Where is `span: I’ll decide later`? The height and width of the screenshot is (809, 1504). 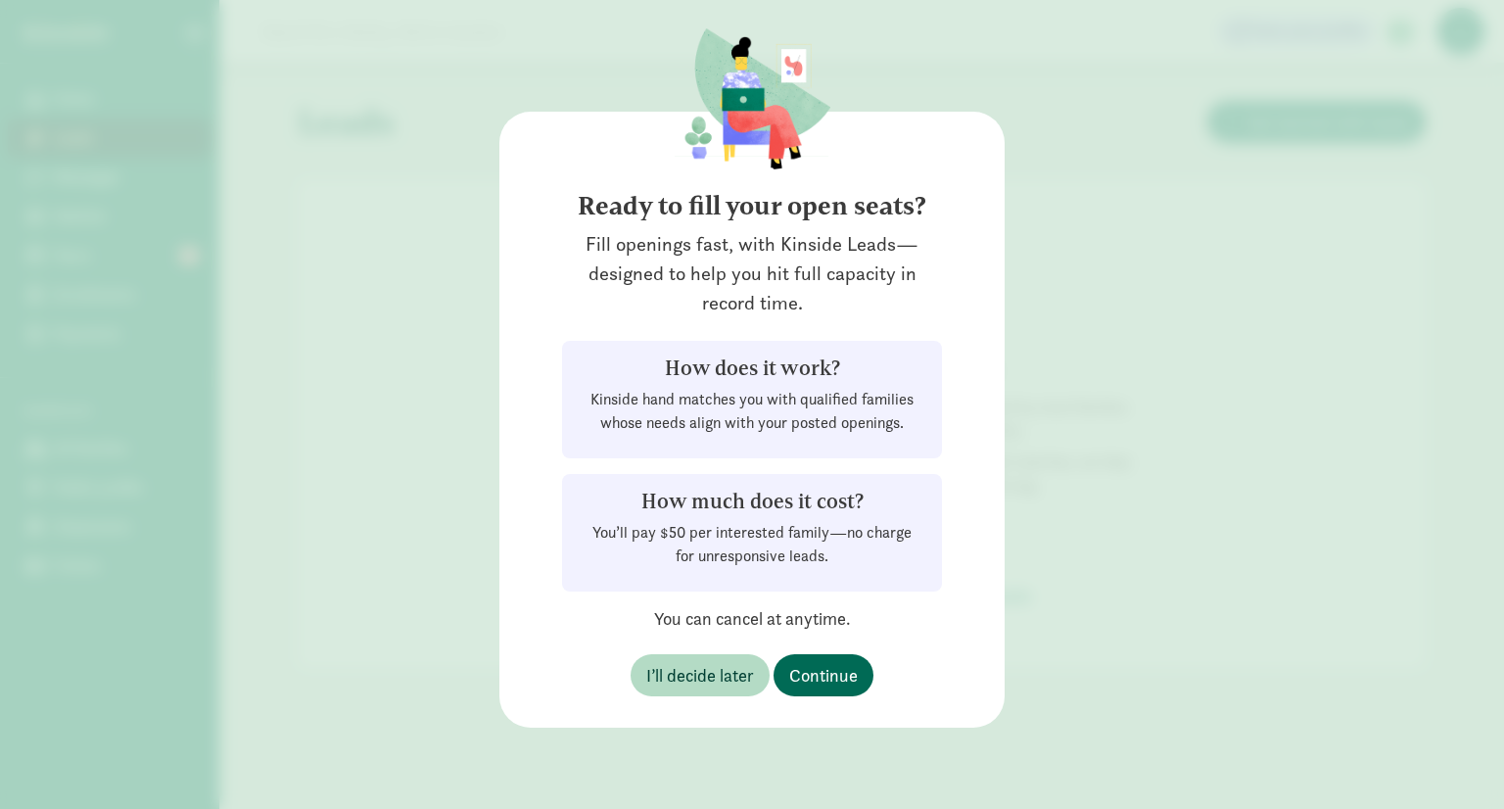 span: I’ll decide later is located at coordinates (700, 675).